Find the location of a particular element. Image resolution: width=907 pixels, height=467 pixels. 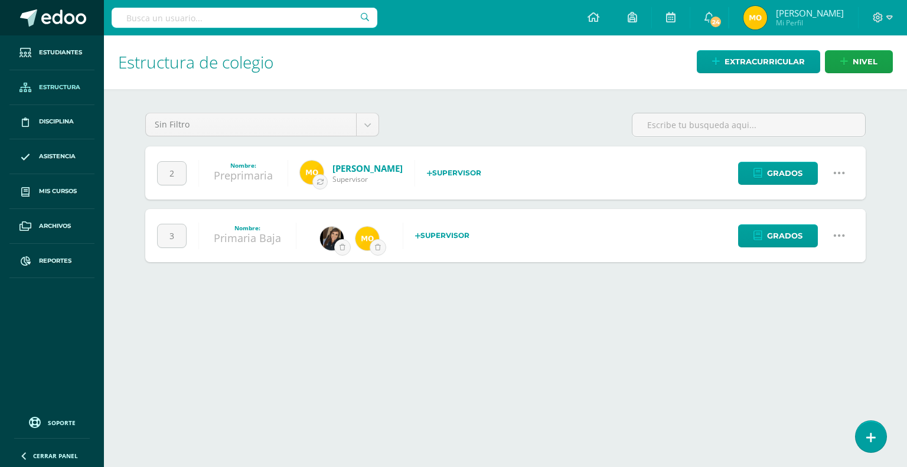

a: Asistencia is located at coordinates (52, 157).